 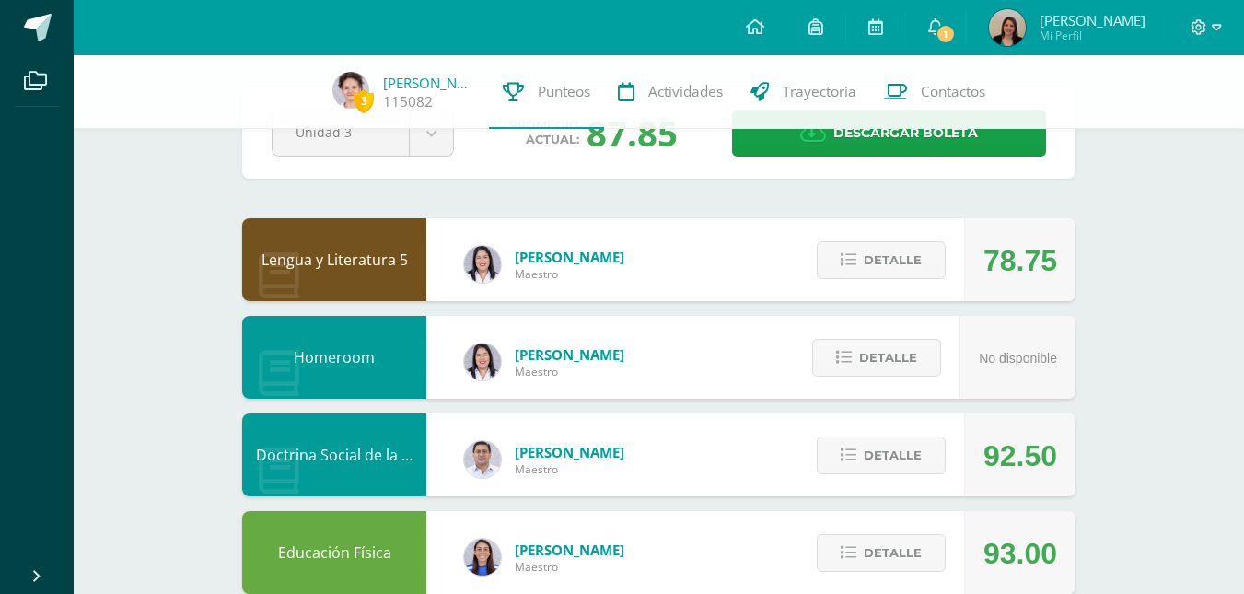 What do you see at coordinates (408, 101) in the screenshot?
I see `a: 115082` at bounding box center [408, 101].